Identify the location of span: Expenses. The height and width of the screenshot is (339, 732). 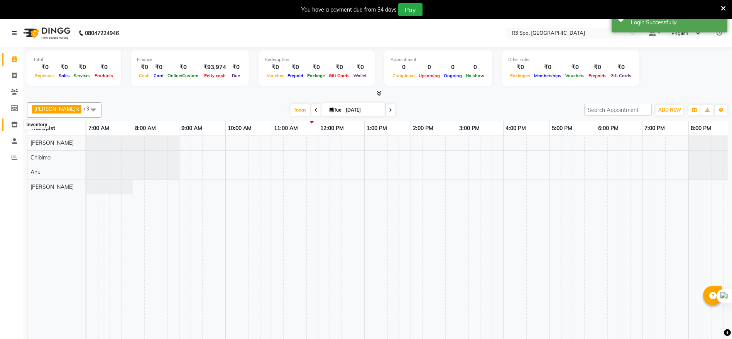
(45, 76).